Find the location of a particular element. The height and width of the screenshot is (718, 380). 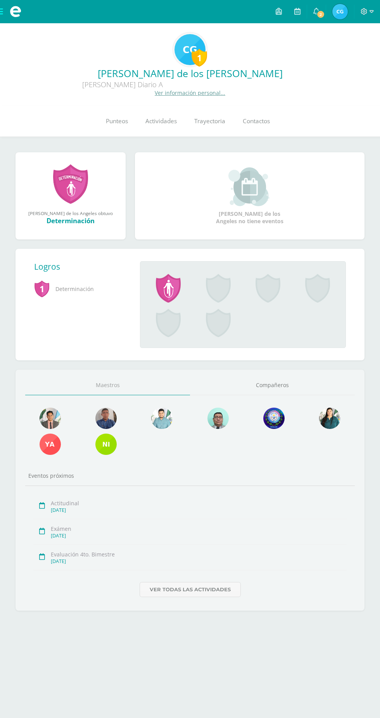

span: Actividades is located at coordinates (161, 121).